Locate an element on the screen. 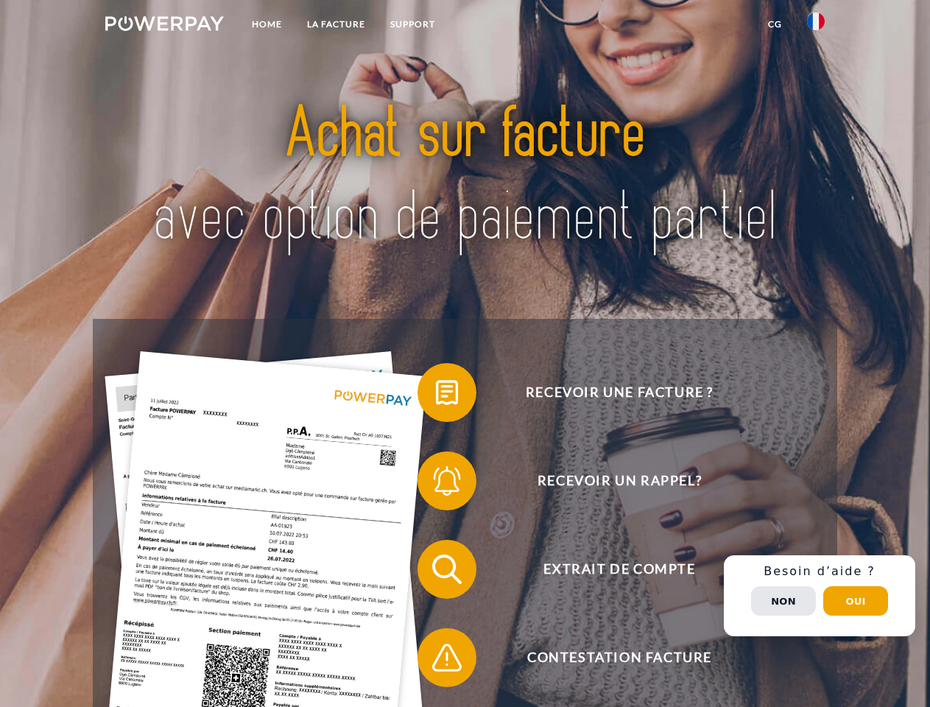 This screenshot has height=707, width=930. img: qb_search.svg is located at coordinates (447, 569).